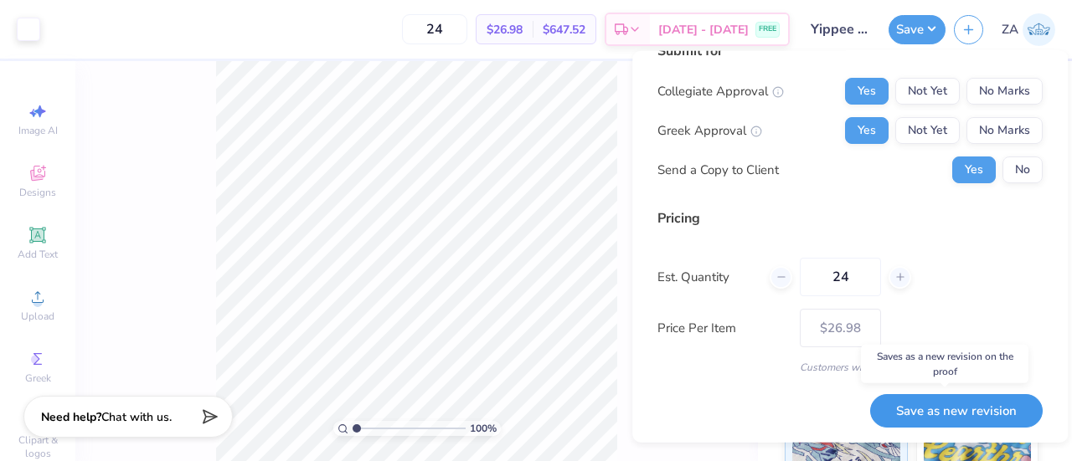 The height and width of the screenshot is (461, 1072). Describe the element at coordinates (1039, 29) in the screenshot. I see `img: Zetta Anderson` at that location.